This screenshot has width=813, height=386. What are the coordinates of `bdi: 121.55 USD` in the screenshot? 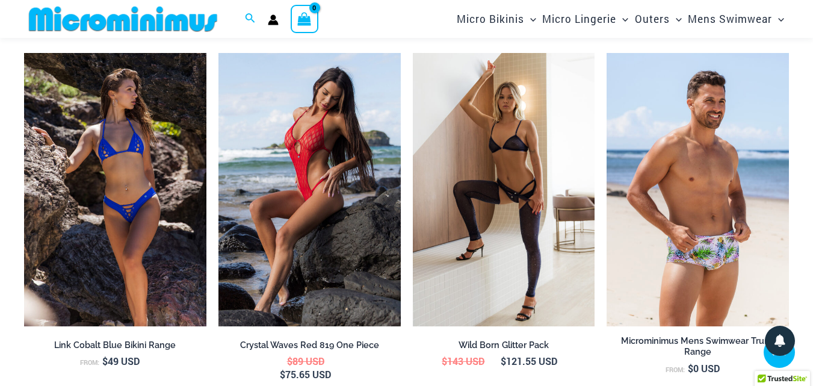 It's located at (529, 361).